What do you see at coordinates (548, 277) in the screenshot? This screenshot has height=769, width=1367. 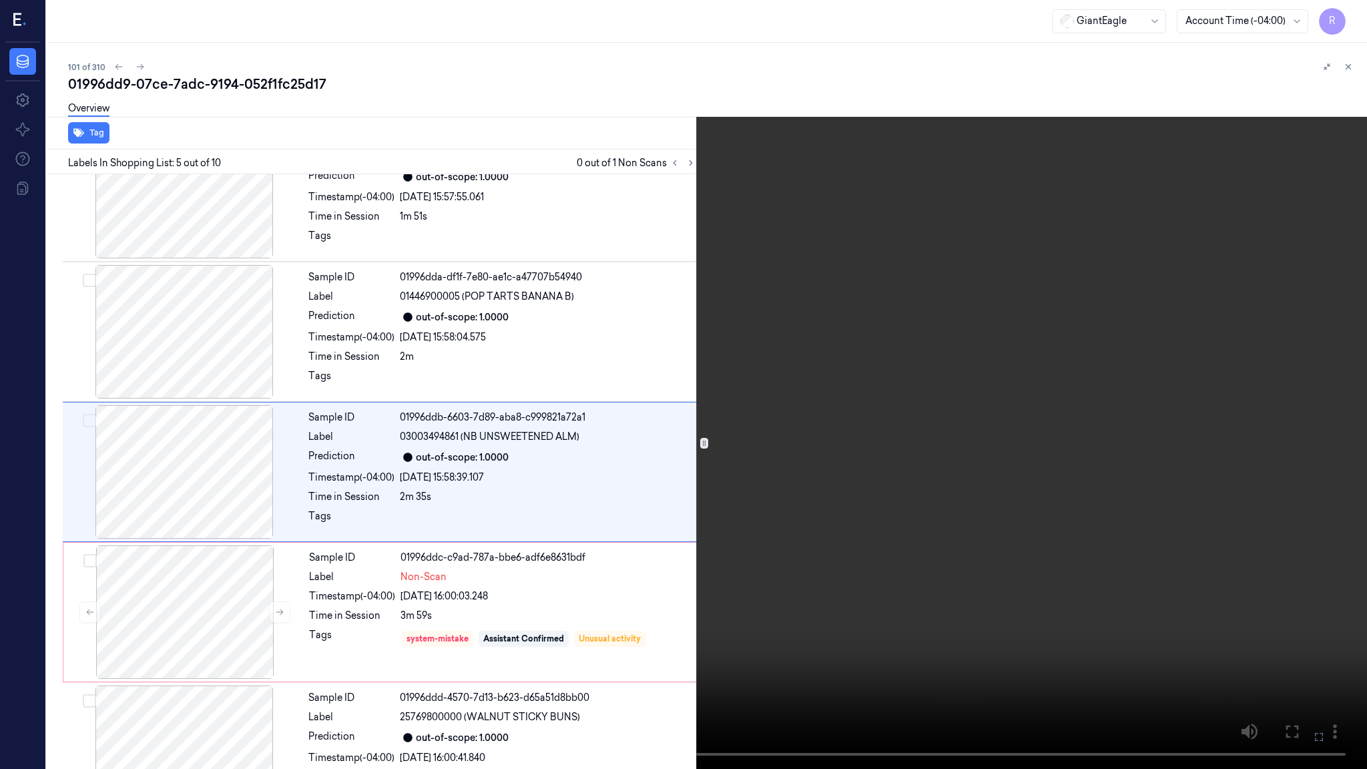 I see `div: 01996dda-df1f-7e80-ae1c-a47707b54940` at bounding box center [548, 277].